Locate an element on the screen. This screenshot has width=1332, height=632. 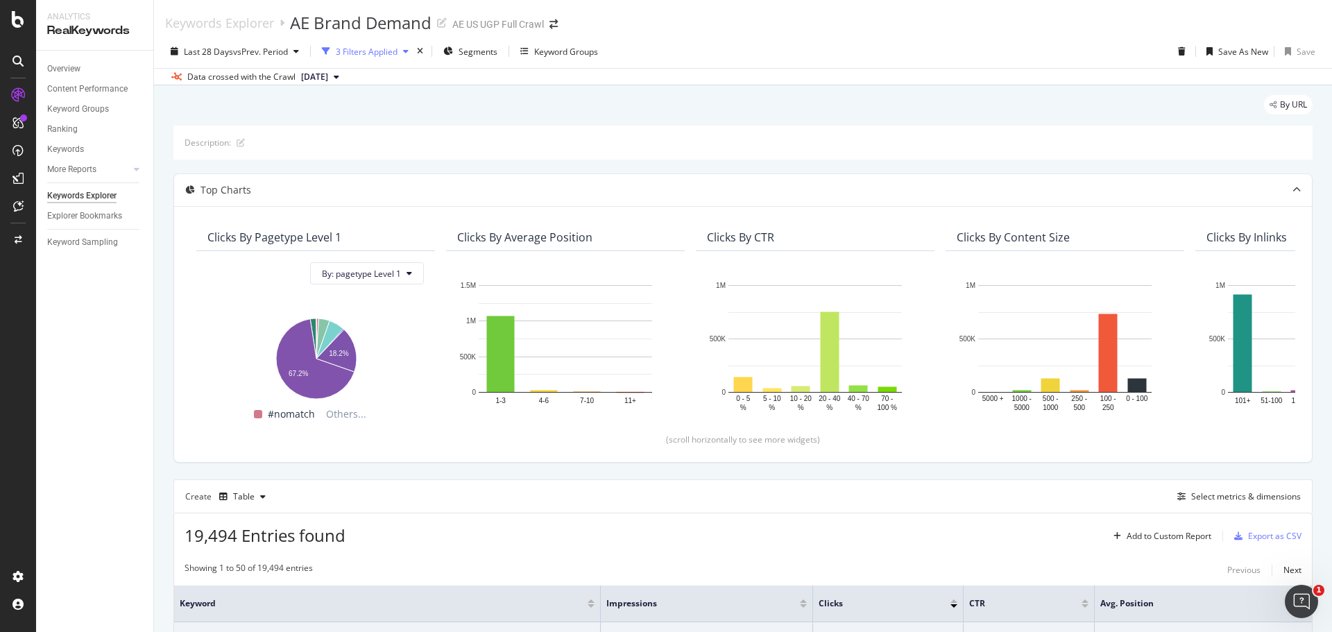
div: arrow-right-arrow-left is located at coordinates (554, 24).